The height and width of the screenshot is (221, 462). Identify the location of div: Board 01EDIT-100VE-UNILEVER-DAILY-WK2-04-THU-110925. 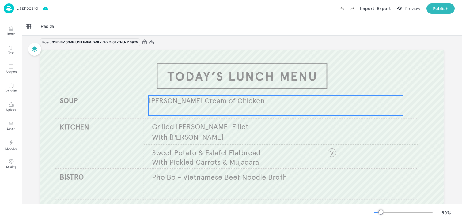
(90, 42).